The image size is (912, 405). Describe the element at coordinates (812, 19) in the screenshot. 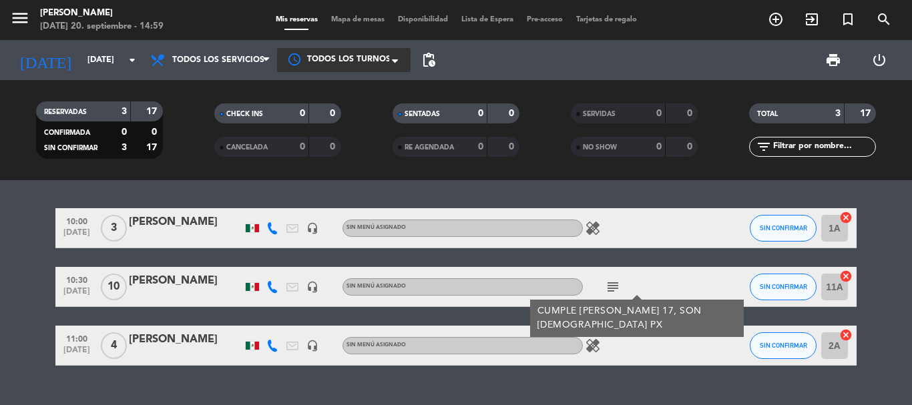

I see `i: exit_to_app` at that location.